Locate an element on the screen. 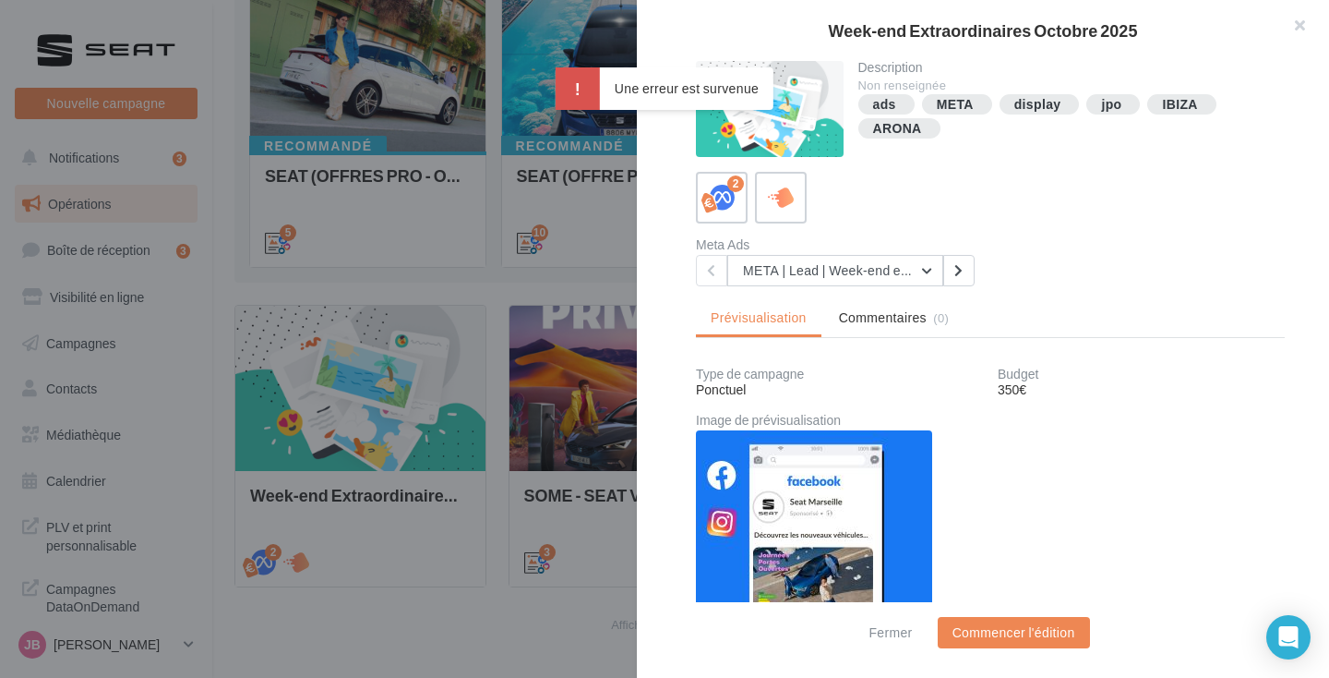 The height and width of the screenshot is (678, 1329). div: Non renseignée is located at coordinates (1064, 86).